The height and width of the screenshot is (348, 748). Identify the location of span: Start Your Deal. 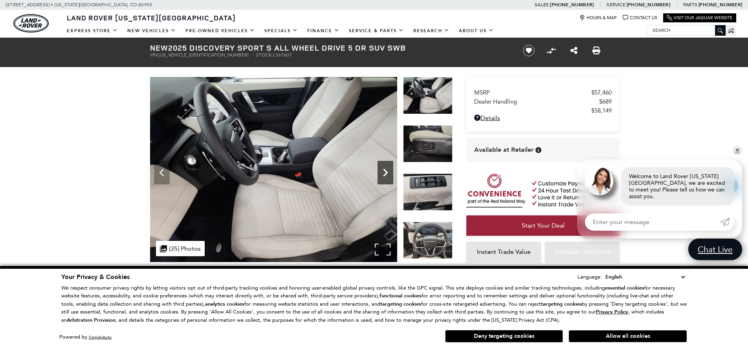
(543, 225).